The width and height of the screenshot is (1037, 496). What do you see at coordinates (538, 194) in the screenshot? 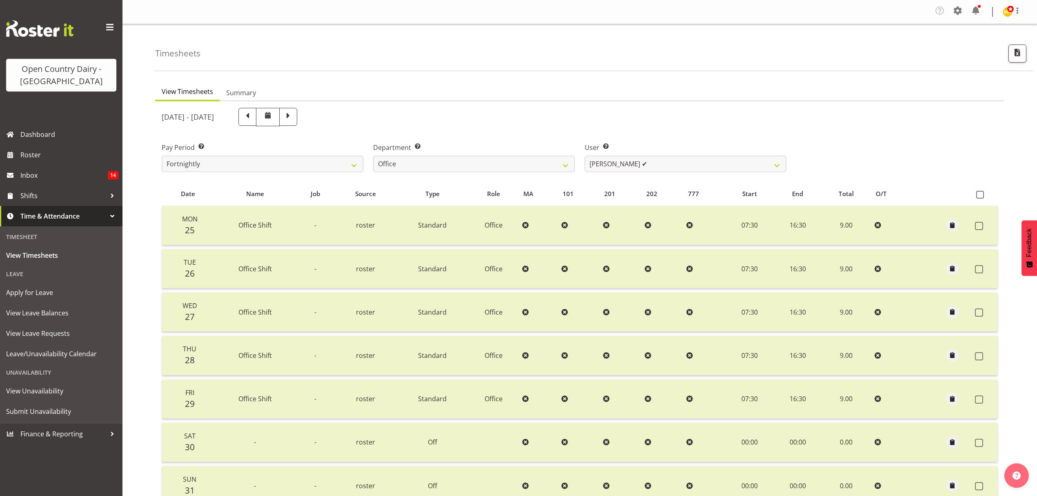
I see `div: MA` at bounding box center [538, 194].